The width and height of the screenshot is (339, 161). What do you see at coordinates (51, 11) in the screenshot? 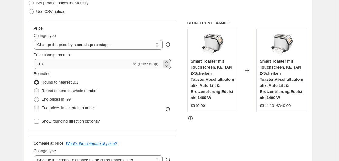
I see `span: Use CSV upload` at bounding box center [51, 11].